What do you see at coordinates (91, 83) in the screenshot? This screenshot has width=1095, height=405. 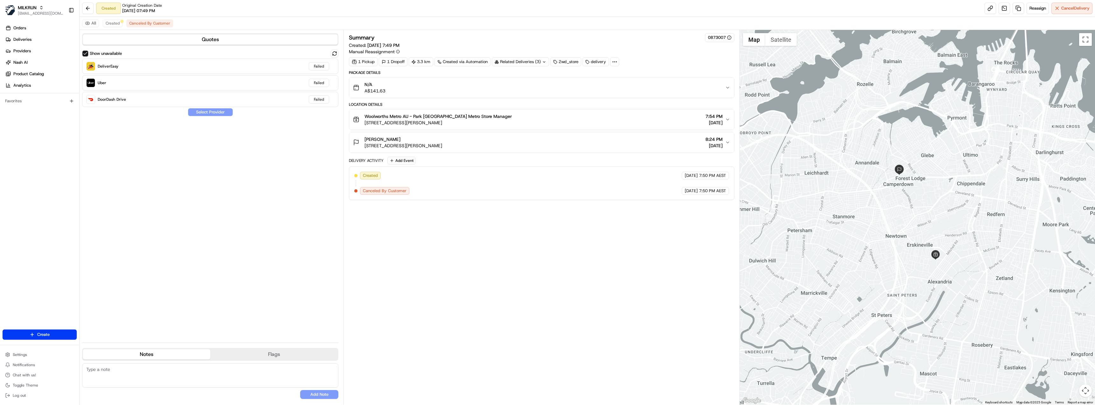 I see `img: Uber` at bounding box center [91, 83].